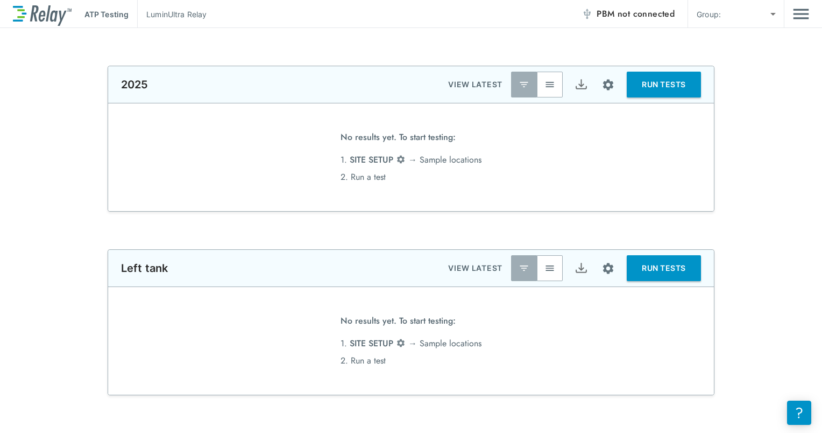  Describe the element at coordinates (628, 14) in the screenshot. I see `button: PBM not connected` at that location.